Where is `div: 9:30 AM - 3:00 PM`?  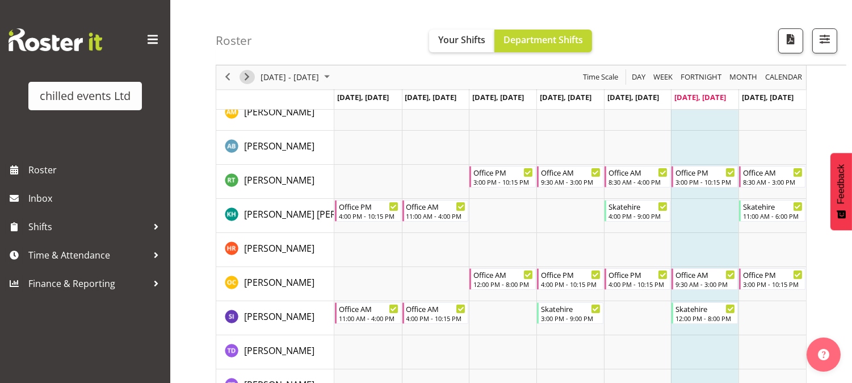
div: 9:30 AM - 3:00 PM is located at coordinates (705, 284).